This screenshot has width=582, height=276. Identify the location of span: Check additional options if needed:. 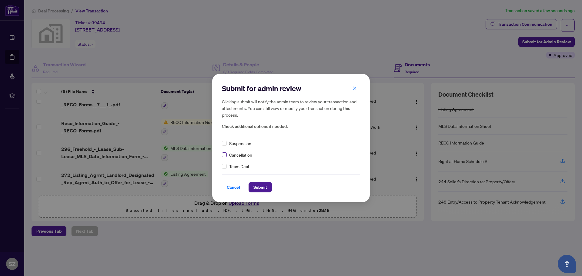
(291, 126).